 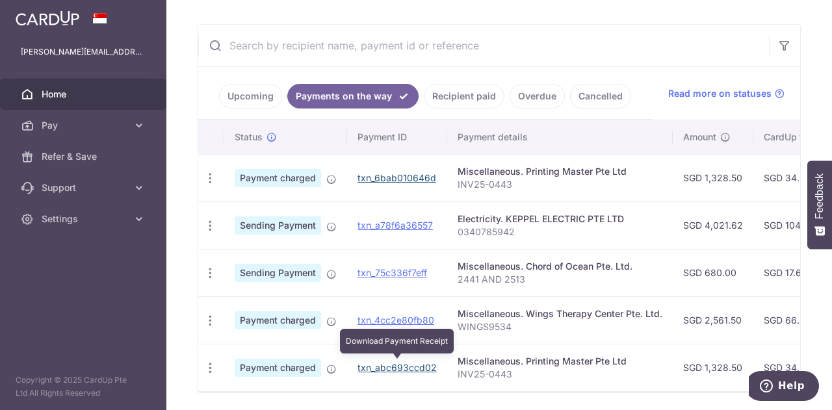 I want to click on a: Payments on the way, so click(x=353, y=96).